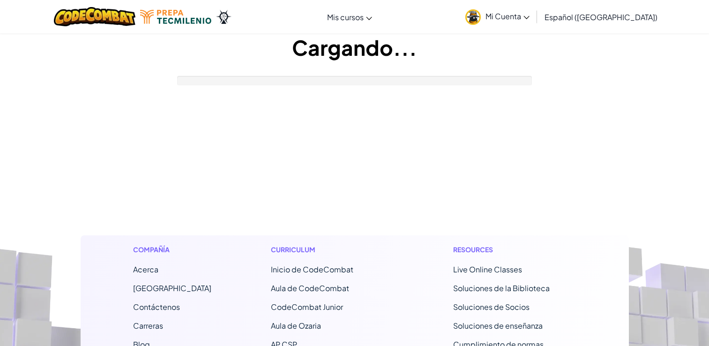 The width and height of the screenshot is (709, 346). What do you see at coordinates (156, 306) in the screenshot?
I see `span: Contáctenos` at bounding box center [156, 306].